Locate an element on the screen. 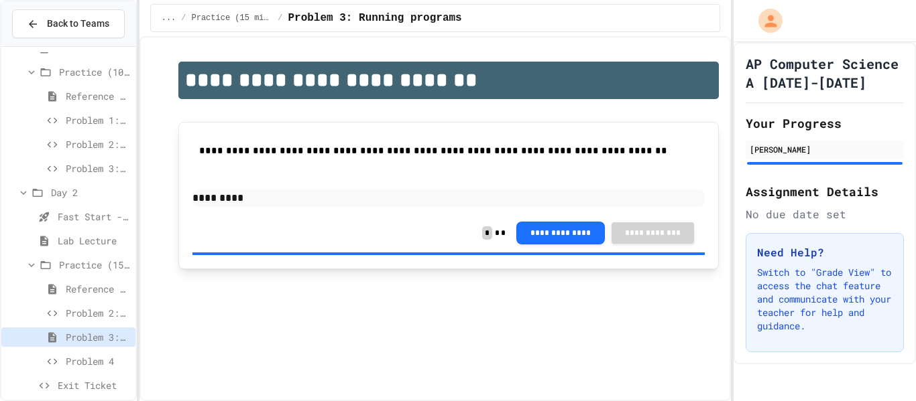 The width and height of the screenshot is (916, 401). h2: Your Progress is located at coordinates (824, 123).